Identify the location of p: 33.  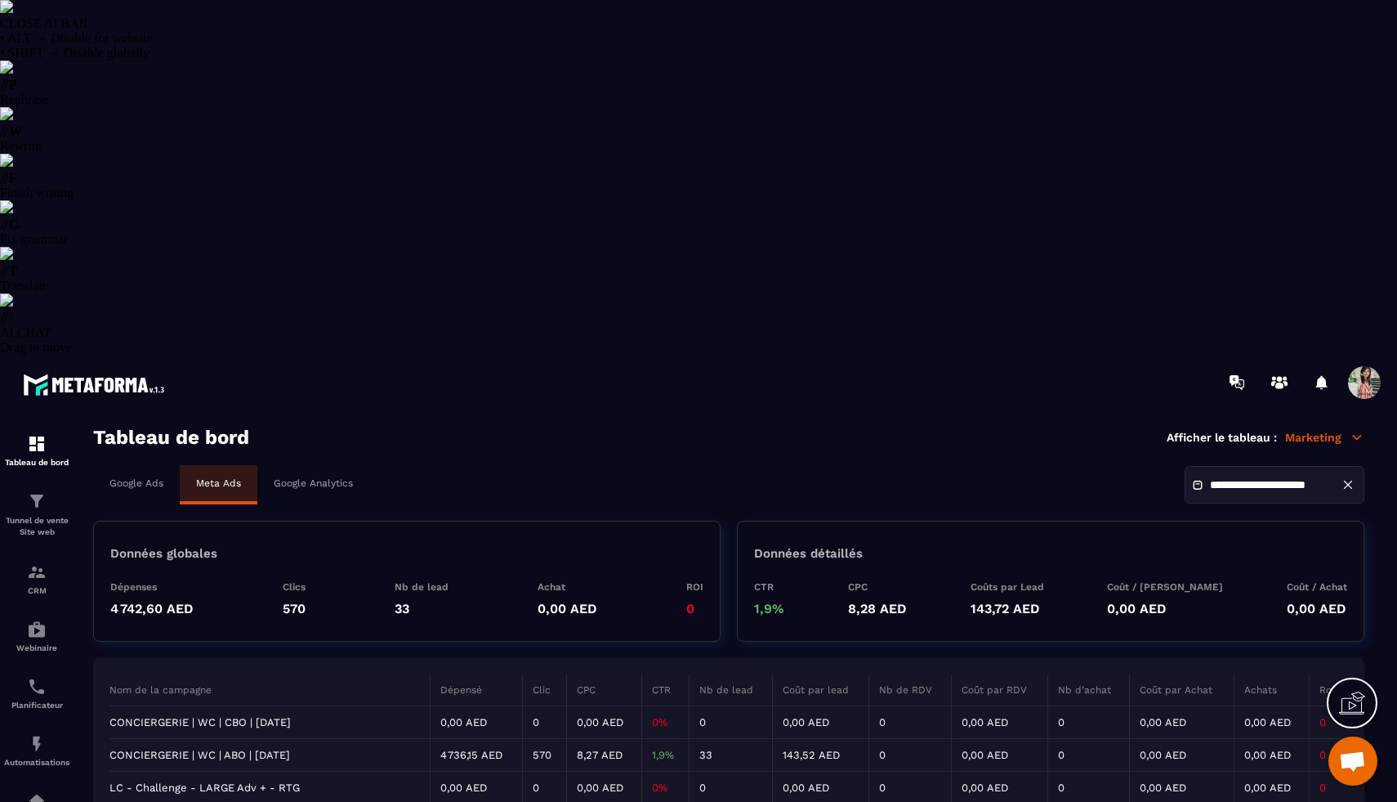
(422, 608).